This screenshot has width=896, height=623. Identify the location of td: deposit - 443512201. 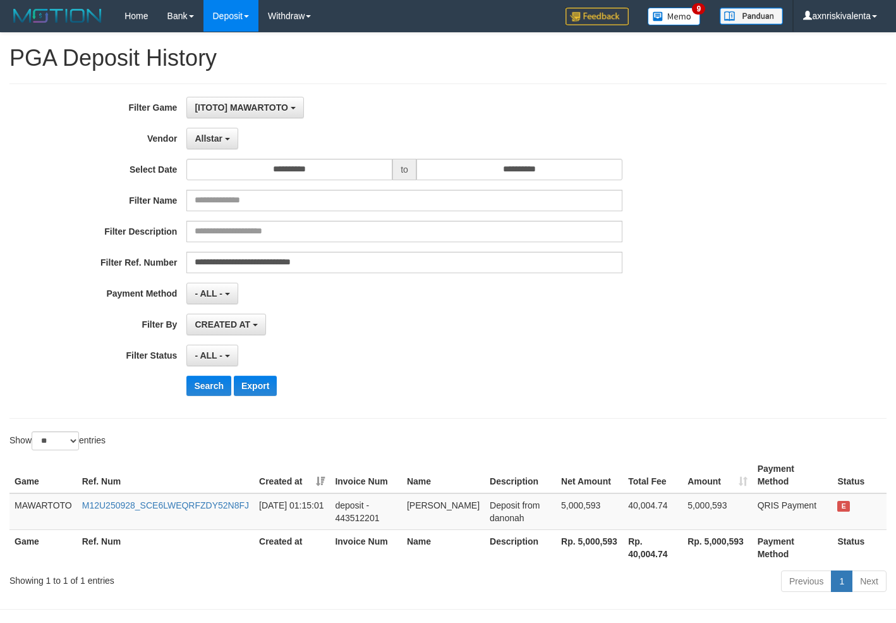
(366, 511).